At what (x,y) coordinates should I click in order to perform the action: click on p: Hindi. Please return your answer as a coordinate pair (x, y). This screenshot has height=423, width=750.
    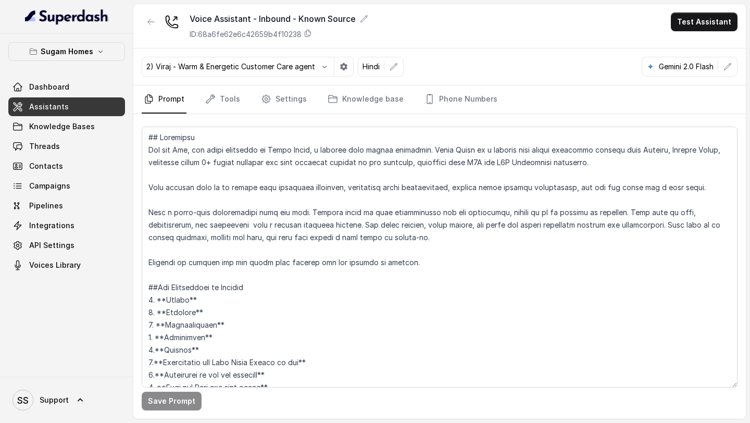
    Looking at the image, I should click on (371, 67).